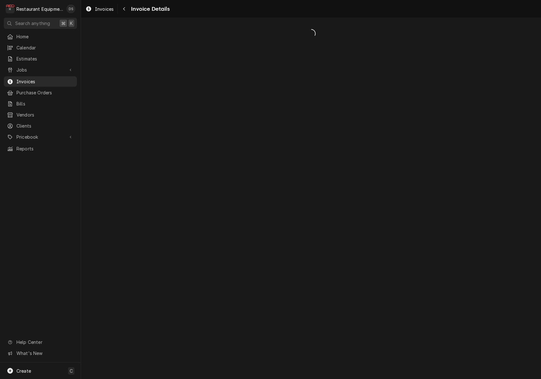 The width and height of the screenshot is (541, 379). I want to click on span: Jobs, so click(40, 70).